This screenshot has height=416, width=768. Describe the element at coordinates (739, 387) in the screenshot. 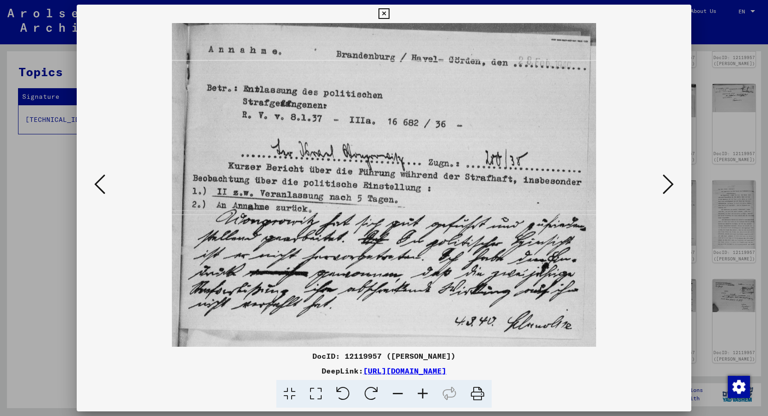

I see `img: Change consent` at that location.